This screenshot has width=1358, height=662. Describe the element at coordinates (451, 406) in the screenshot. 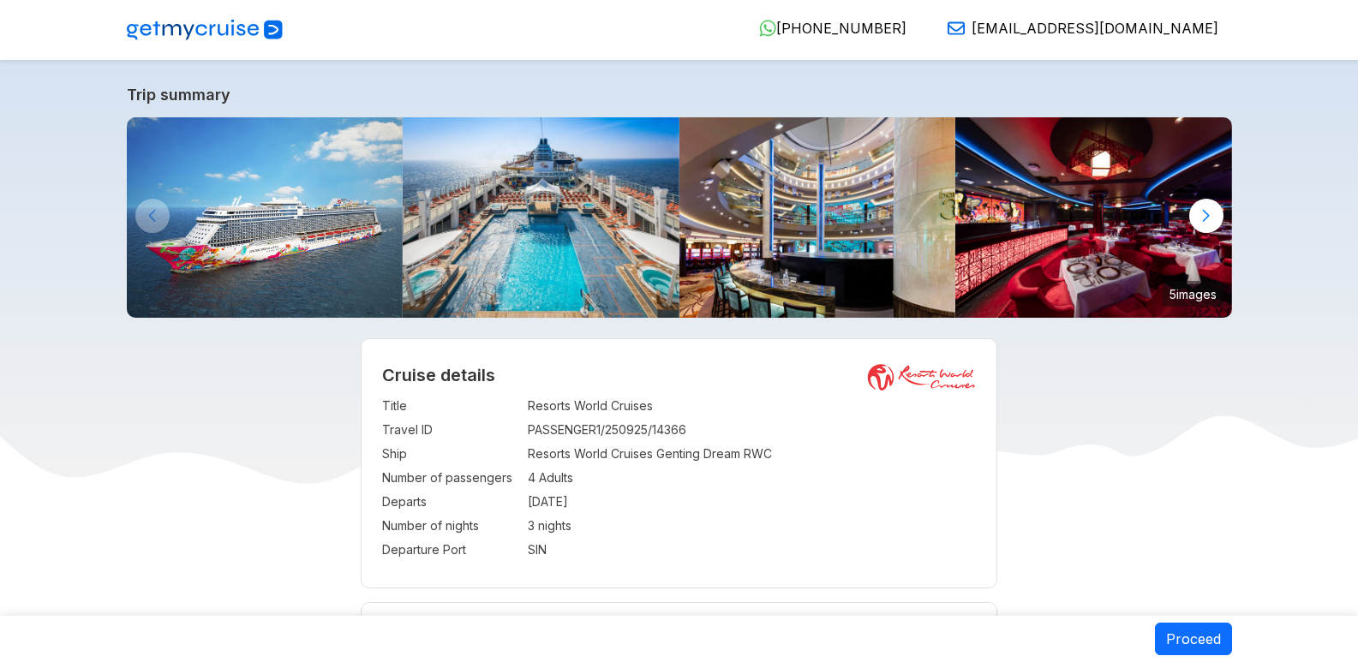

I see `td: Title` at that location.